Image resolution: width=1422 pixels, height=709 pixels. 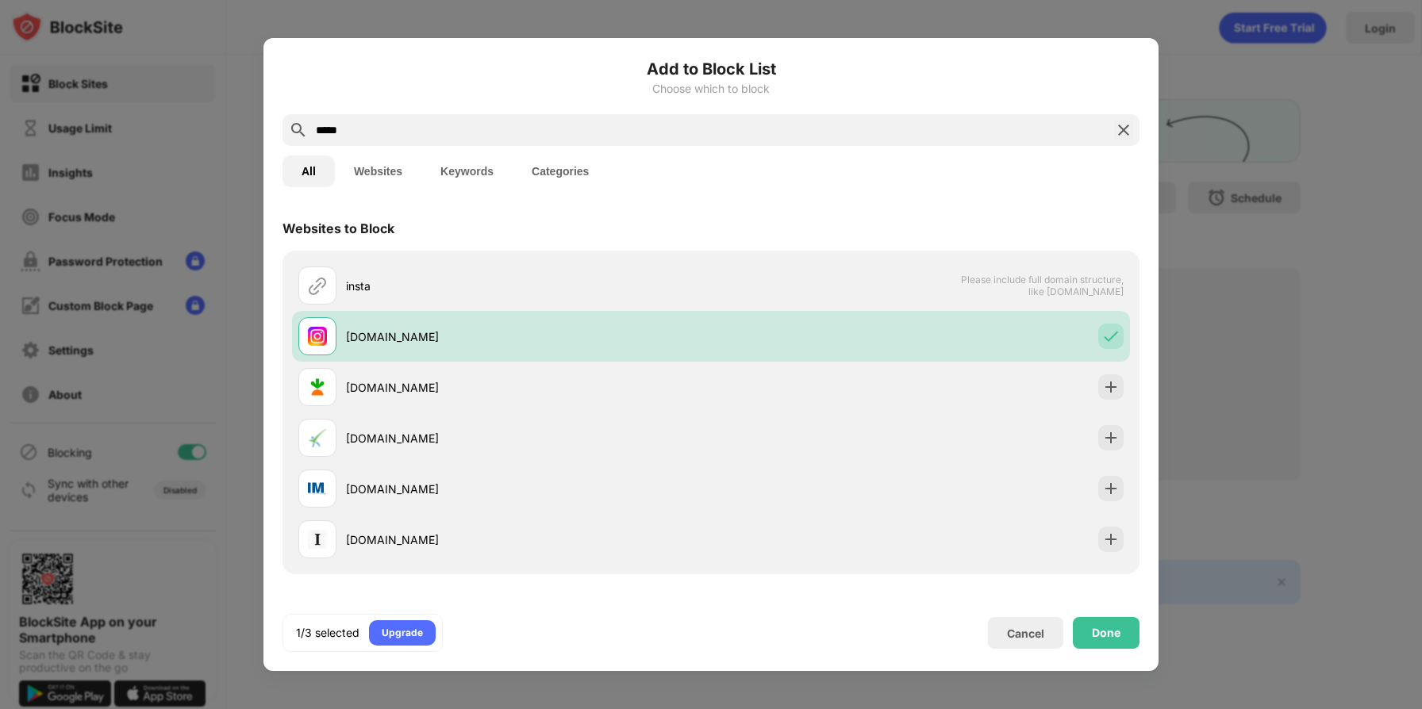 I want to click on button: Categories, so click(x=560, y=171).